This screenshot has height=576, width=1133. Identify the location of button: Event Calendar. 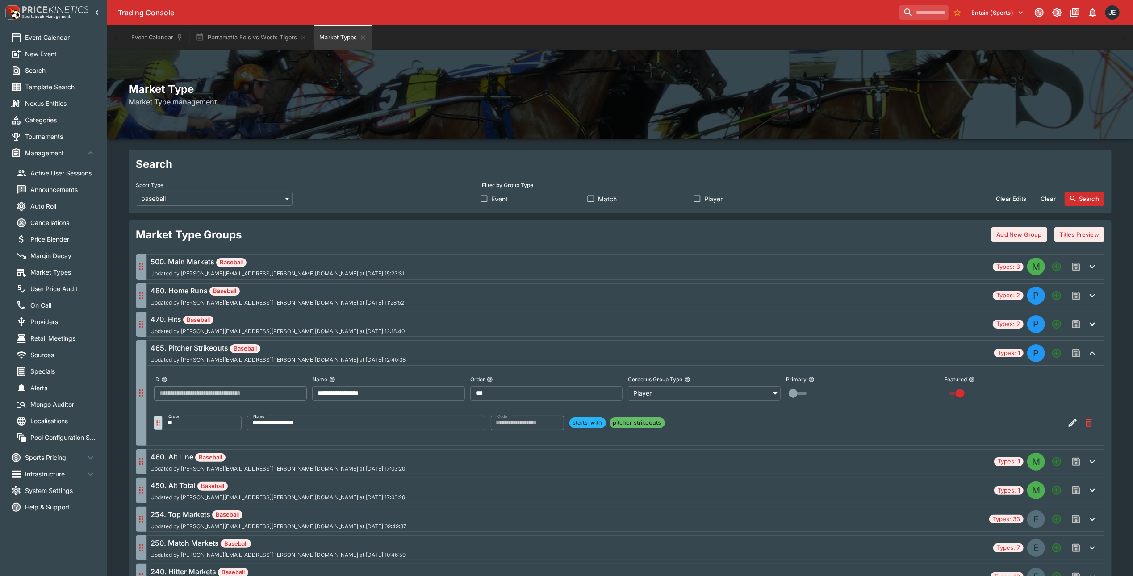
(157, 38).